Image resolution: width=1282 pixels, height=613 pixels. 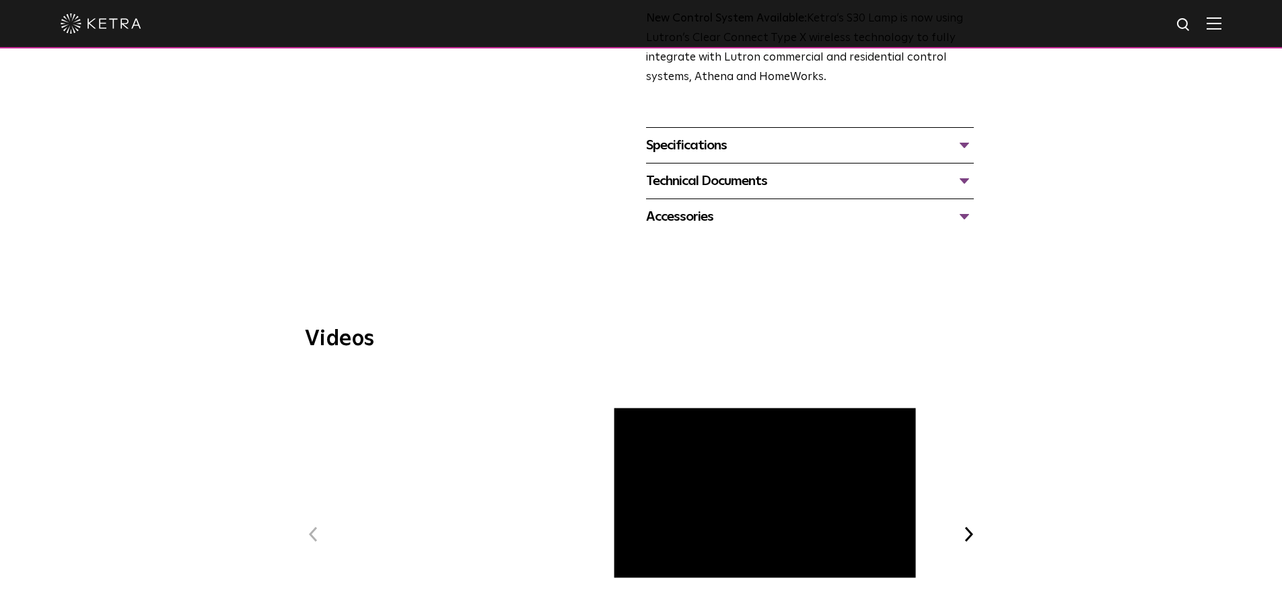 I want to click on button: Previous, so click(x=313, y=534).